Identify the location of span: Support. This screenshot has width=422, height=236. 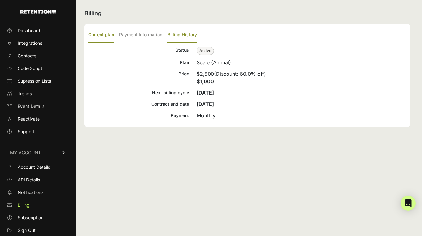
(26, 131).